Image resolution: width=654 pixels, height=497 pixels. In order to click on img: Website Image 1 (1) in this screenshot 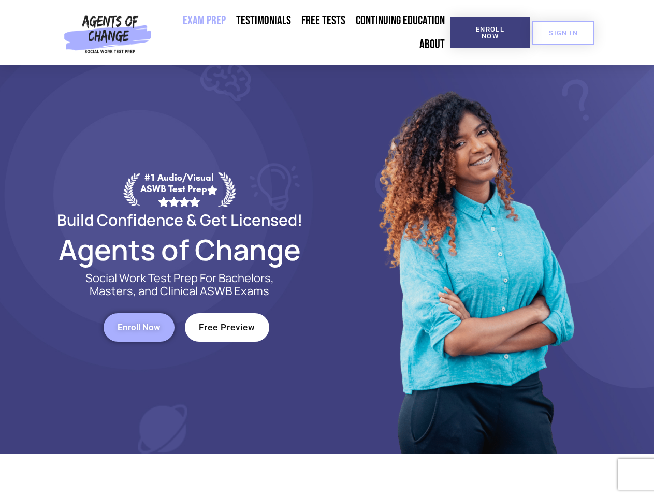, I will do `click(475, 260)`.